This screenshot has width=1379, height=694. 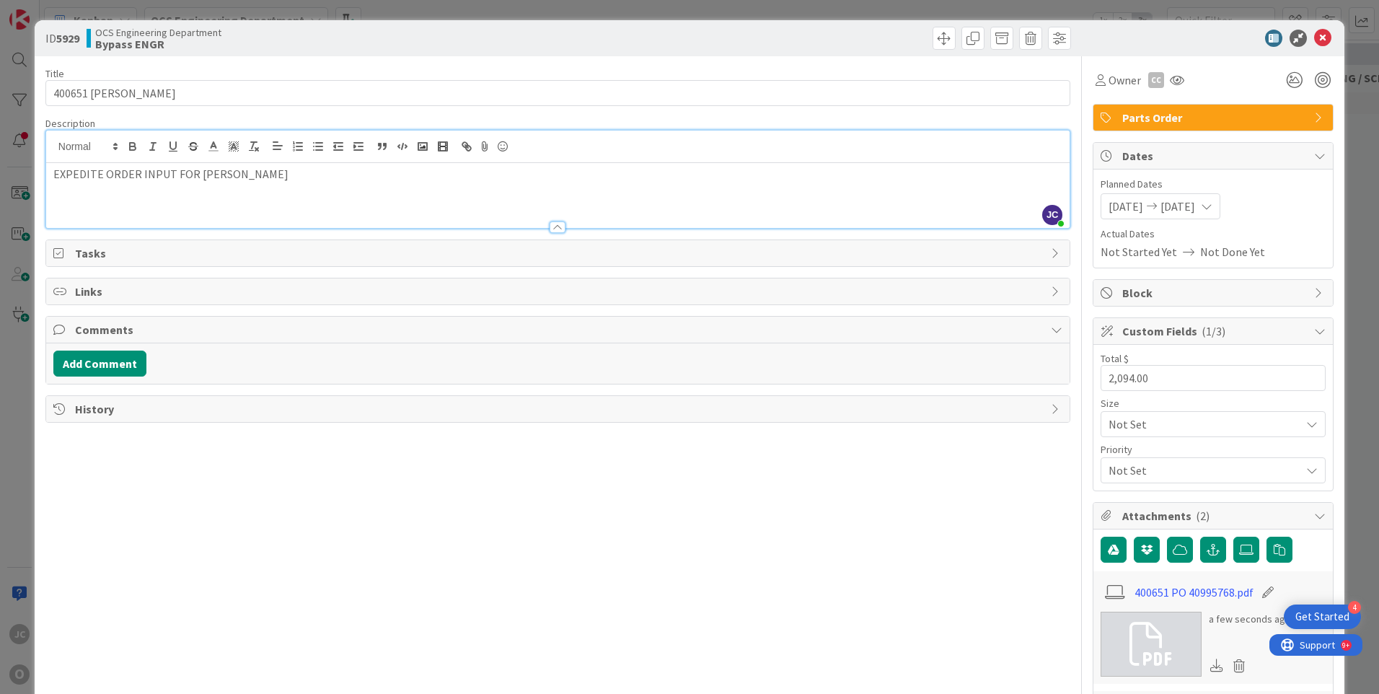 I want to click on span: Support, so click(x=48, y=11).